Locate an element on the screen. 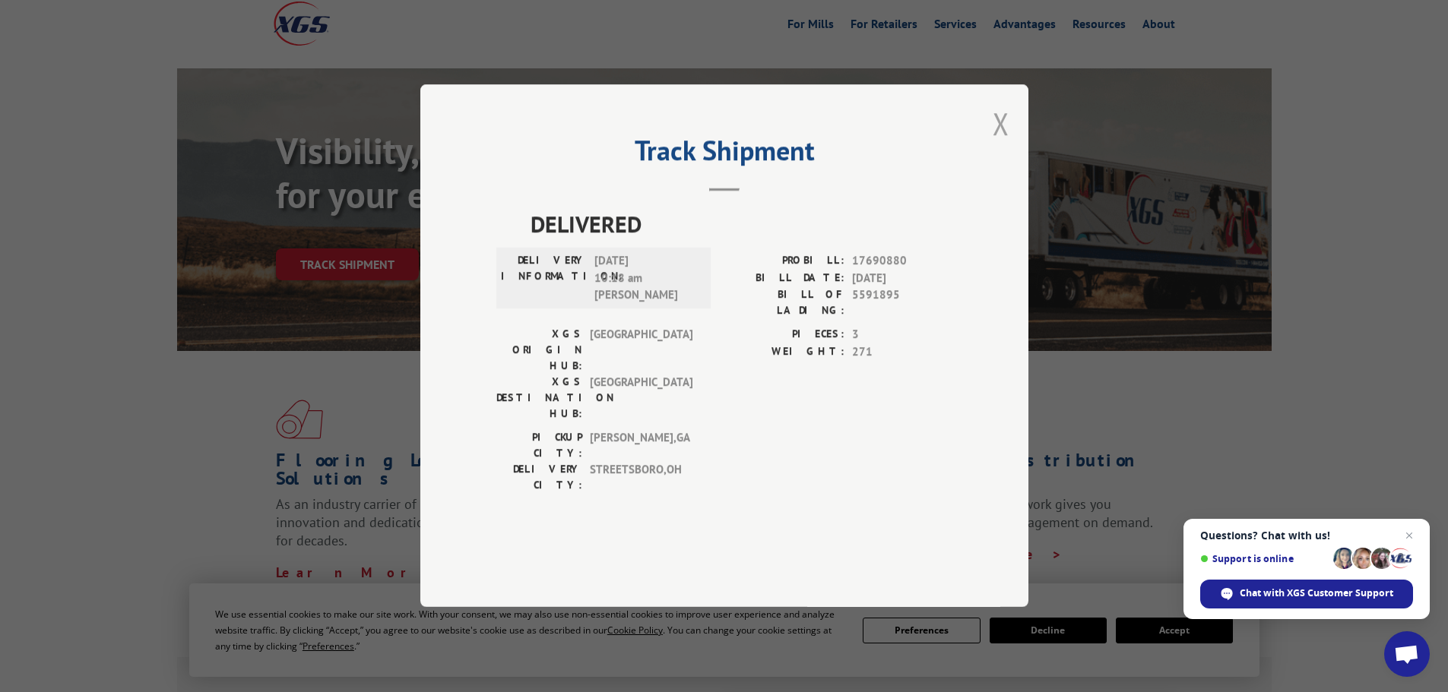 This screenshot has width=1448, height=692. label: DELIVERY CITY: is located at coordinates (539, 478).